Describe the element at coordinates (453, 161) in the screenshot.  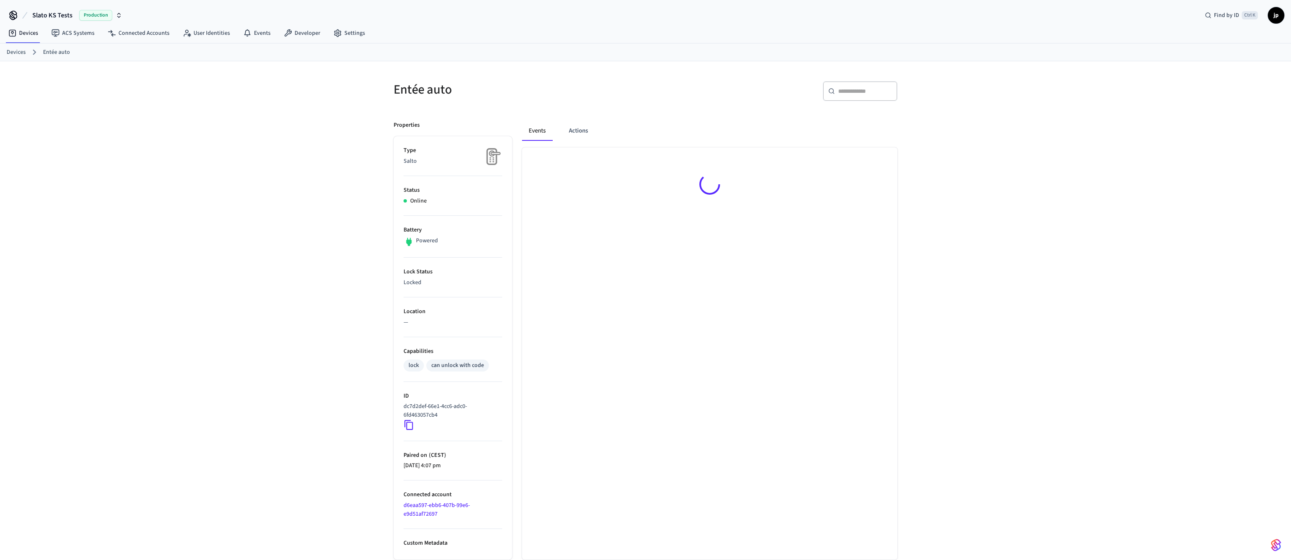
I see `p: Salto` at that location.